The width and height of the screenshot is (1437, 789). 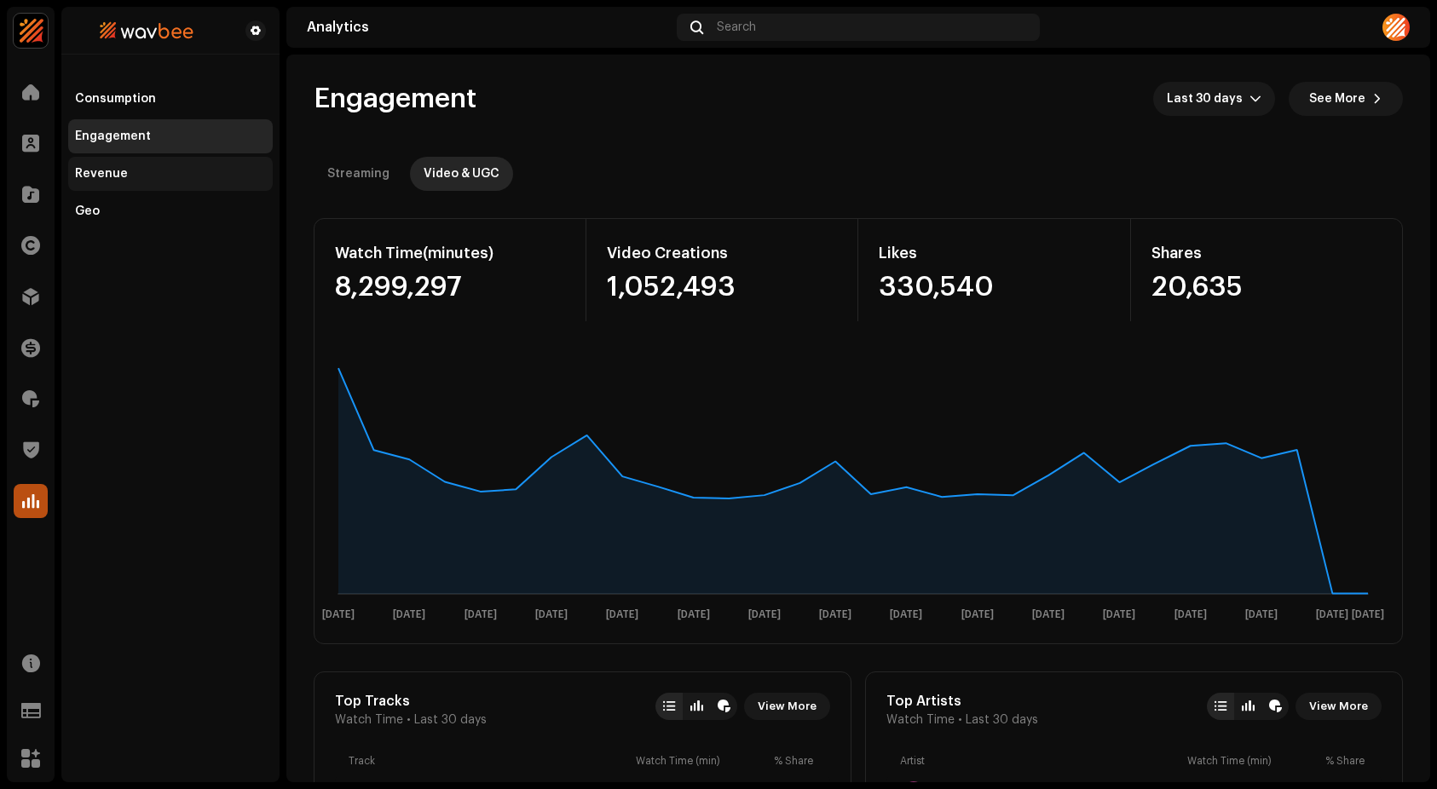 What do you see at coordinates (450, 253) in the screenshot?
I see `div: Watch Time (minutes)` at bounding box center [450, 253].